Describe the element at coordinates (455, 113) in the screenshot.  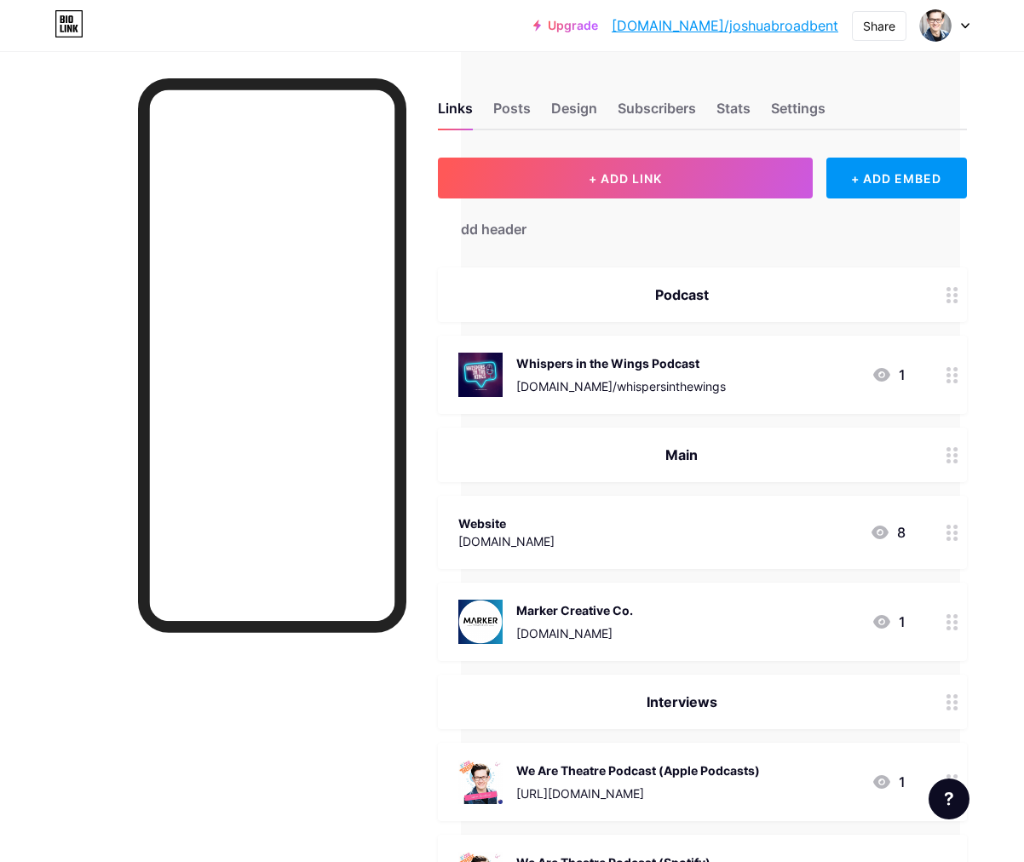
I see `div: Links` at that location.